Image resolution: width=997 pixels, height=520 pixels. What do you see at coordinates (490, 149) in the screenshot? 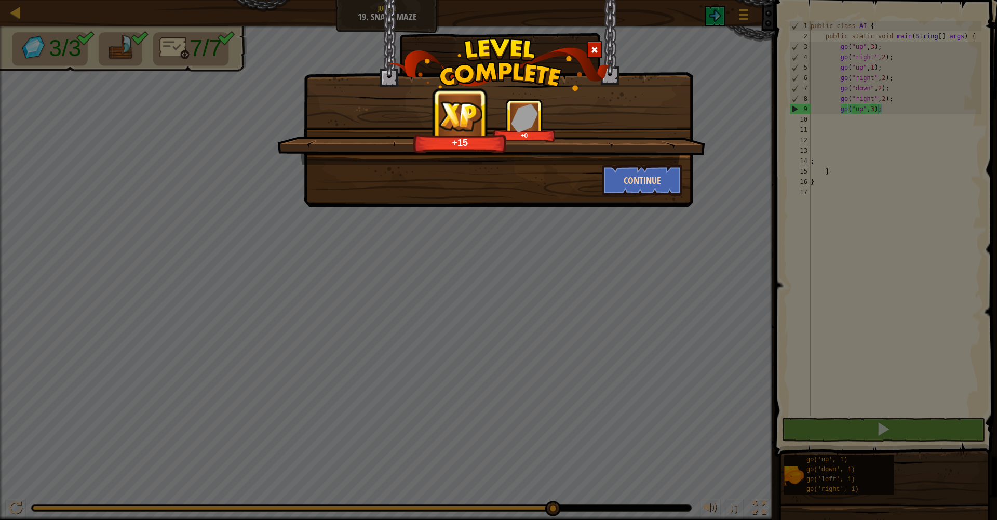
I see `div: Amazing.` at bounding box center [490, 149].